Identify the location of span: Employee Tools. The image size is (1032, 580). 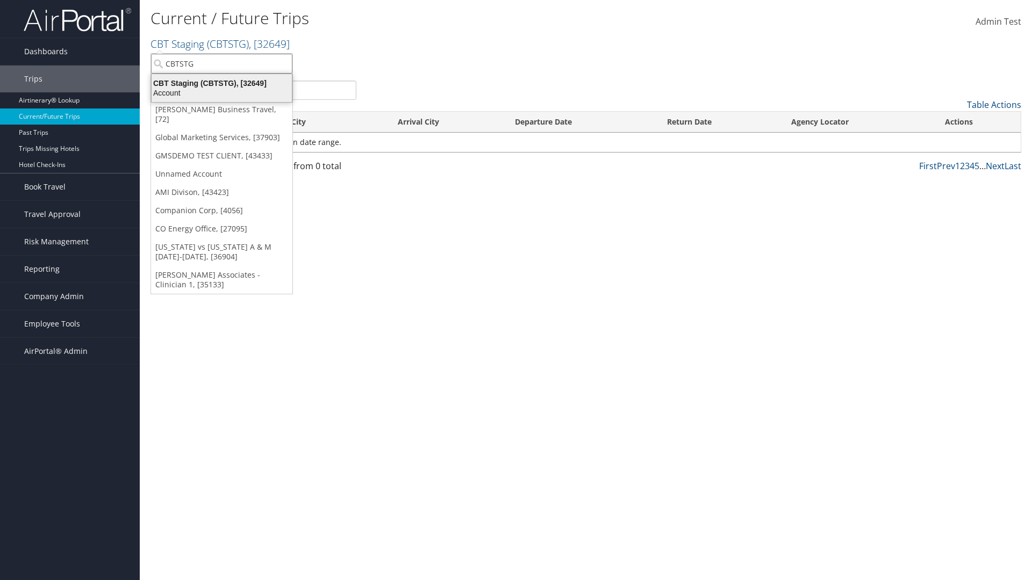
(52, 324).